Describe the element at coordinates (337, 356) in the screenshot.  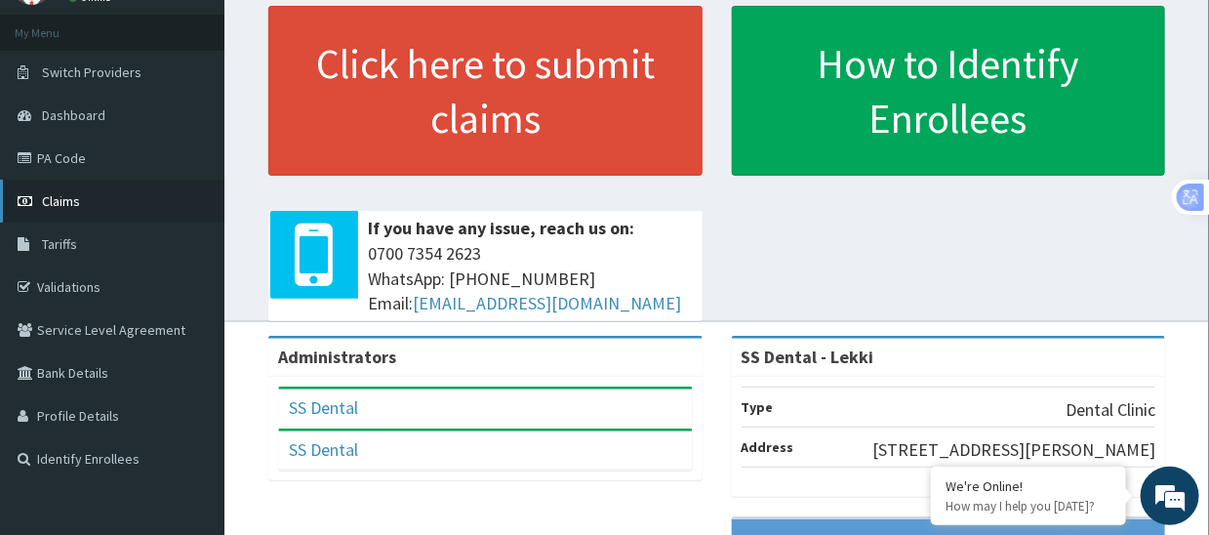
I see `b: Administrators` at that location.